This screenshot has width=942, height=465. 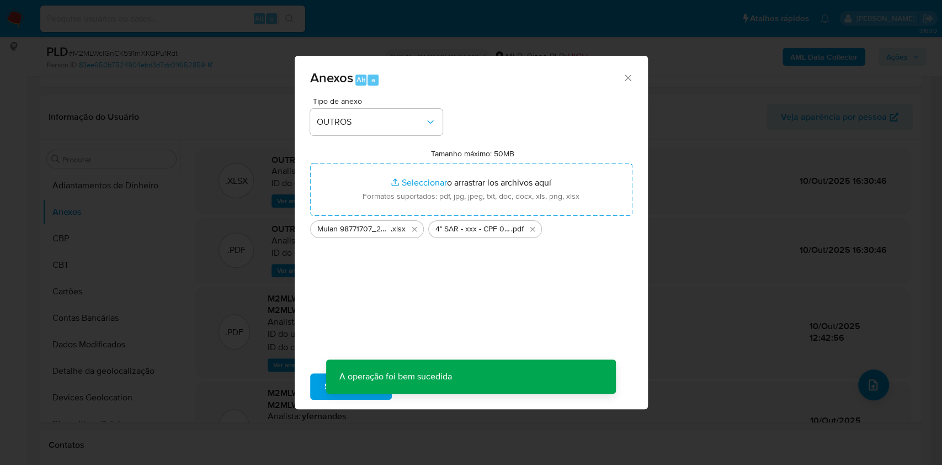 What do you see at coordinates (396, 376) in the screenshot?
I see `p: A operação foi bem sucedida` at bounding box center [396, 376].